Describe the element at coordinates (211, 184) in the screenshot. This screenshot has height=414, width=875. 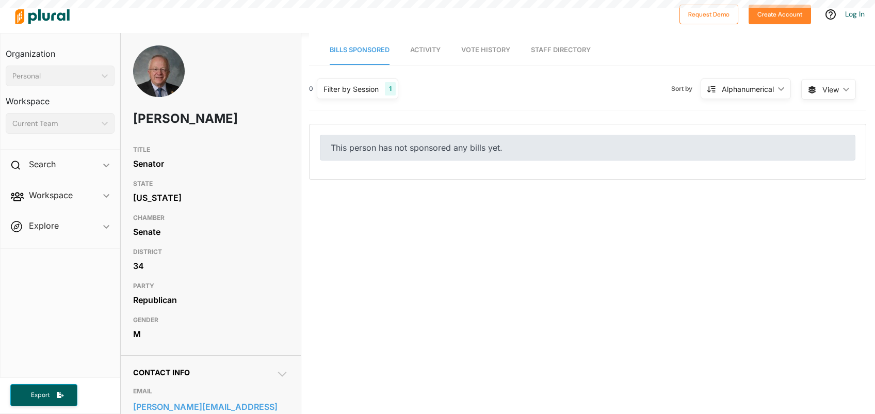
I see `h3: STATE` at that location.